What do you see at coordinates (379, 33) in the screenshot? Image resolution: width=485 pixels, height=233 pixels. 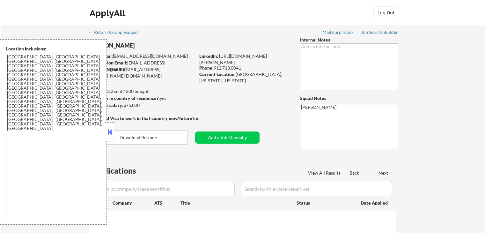 I see `a: Job Search Builder` at bounding box center [379, 33].